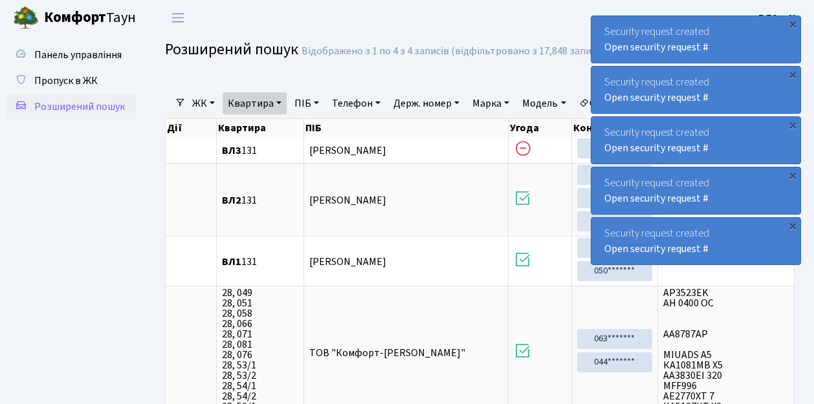 This screenshot has width=814, height=404. What do you see at coordinates (426, 104) in the screenshot?
I see `a: Держ. номер` at bounding box center [426, 104].